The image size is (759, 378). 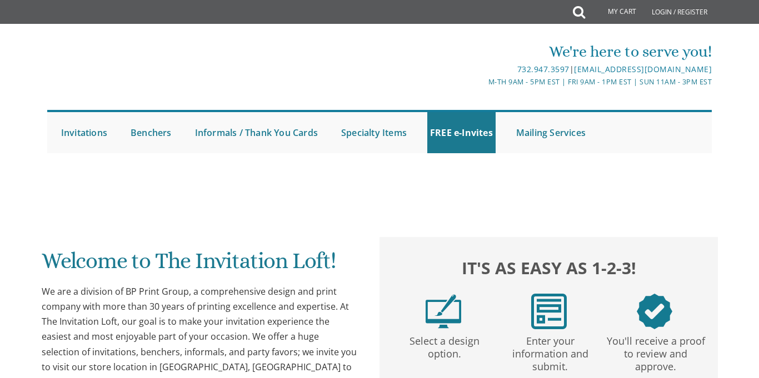 I want to click on p: You'll receive a proof to review and approve., so click(x=656, y=352).